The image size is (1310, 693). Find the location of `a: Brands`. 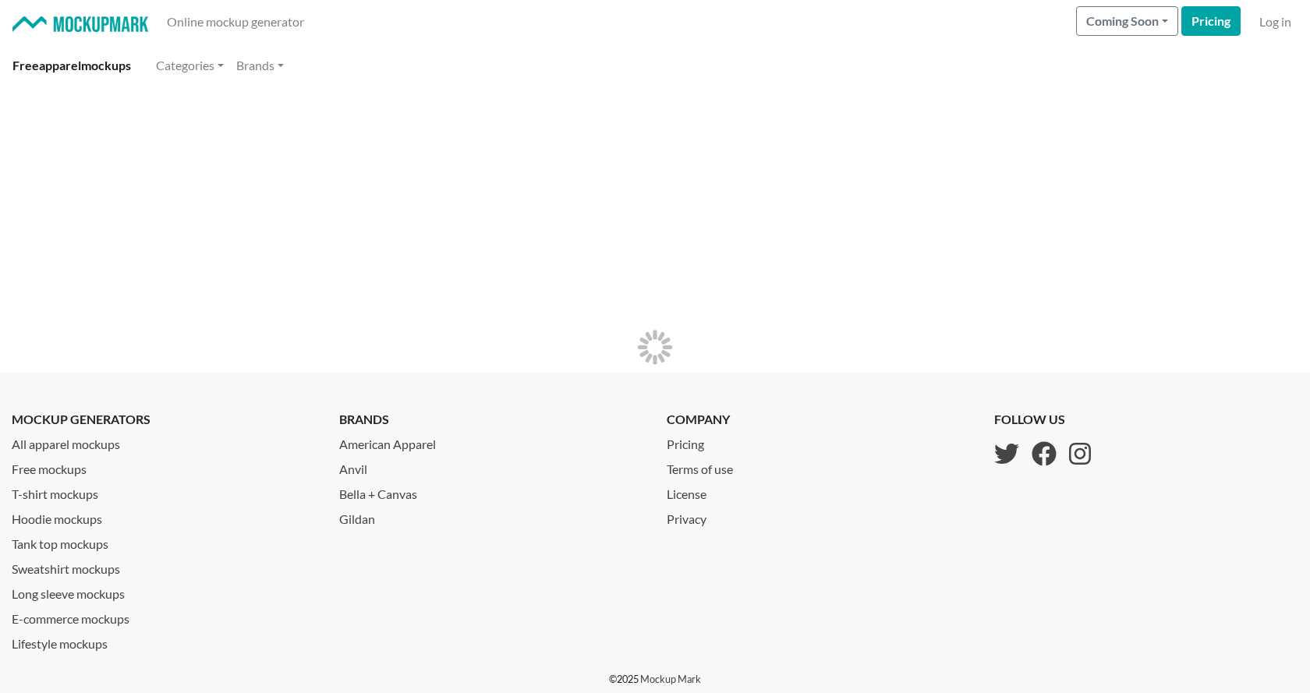

a: Brands is located at coordinates (260, 66).